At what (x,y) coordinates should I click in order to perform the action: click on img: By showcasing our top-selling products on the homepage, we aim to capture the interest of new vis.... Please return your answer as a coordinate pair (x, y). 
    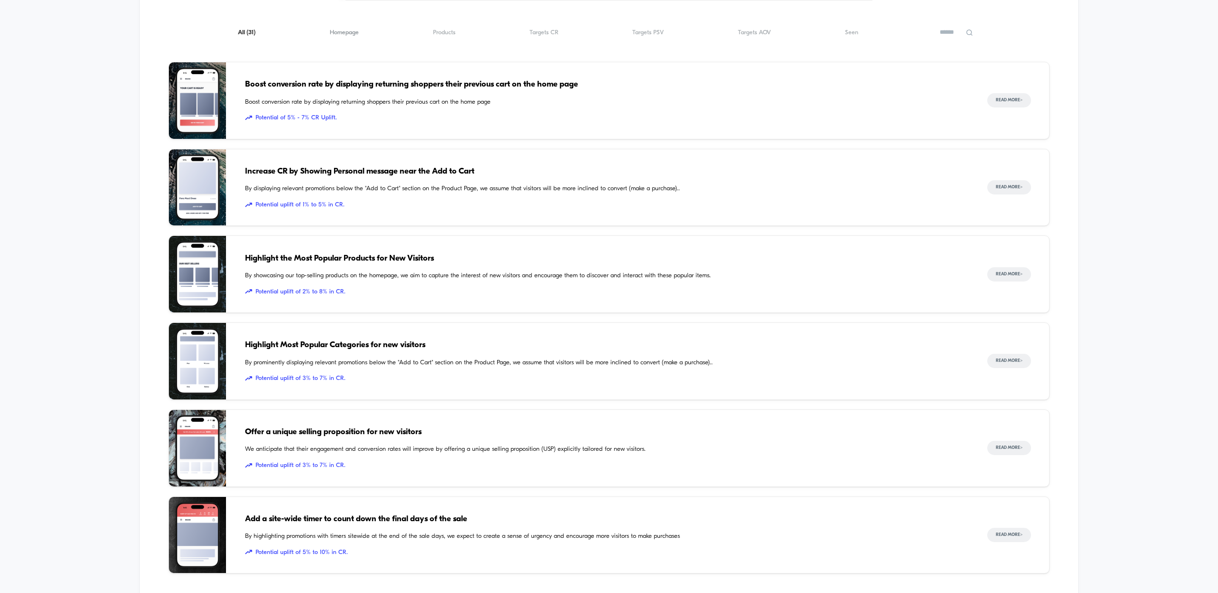
    Looking at the image, I should click on (197, 274).